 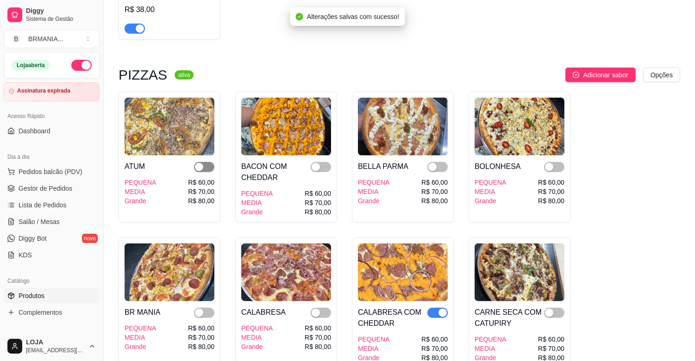 What do you see at coordinates (51, 239) in the screenshot?
I see `a: Diggy Botnovo` at bounding box center [51, 239].